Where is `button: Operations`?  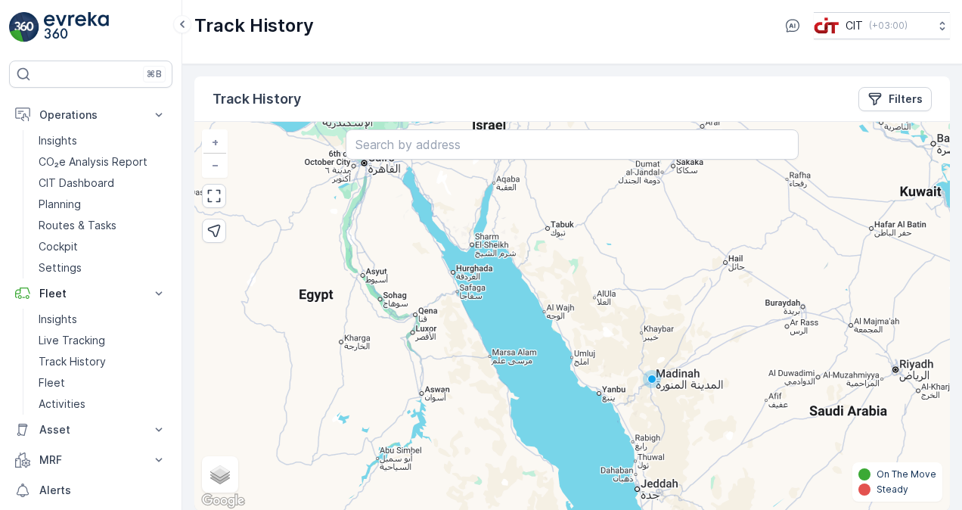
button: Operations is located at coordinates (91, 115).